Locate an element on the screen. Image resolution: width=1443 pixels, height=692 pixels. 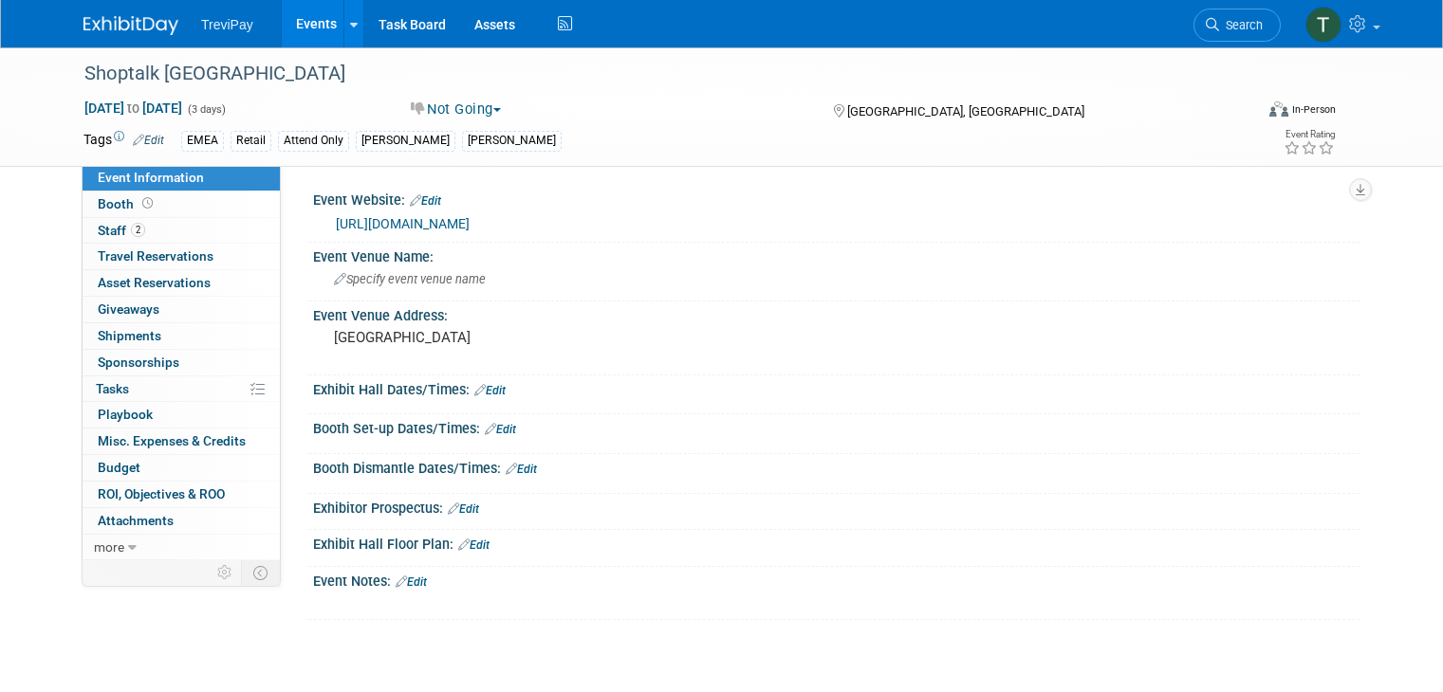
div: Exhibit Hall Floor Plan: is located at coordinates (836, 542).